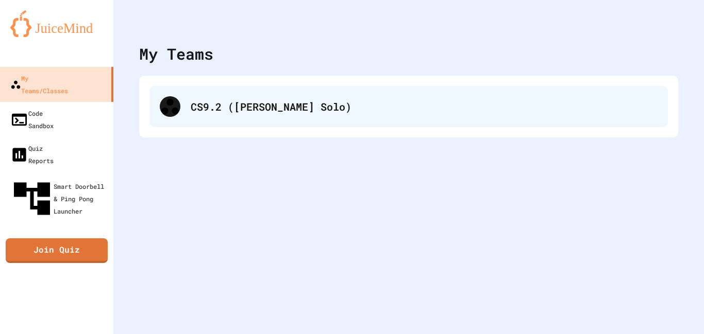  What do you see at coordinates (57, 251) in the screenshot?
I see `a: Join Quiz` at bounding box center [57, 251].